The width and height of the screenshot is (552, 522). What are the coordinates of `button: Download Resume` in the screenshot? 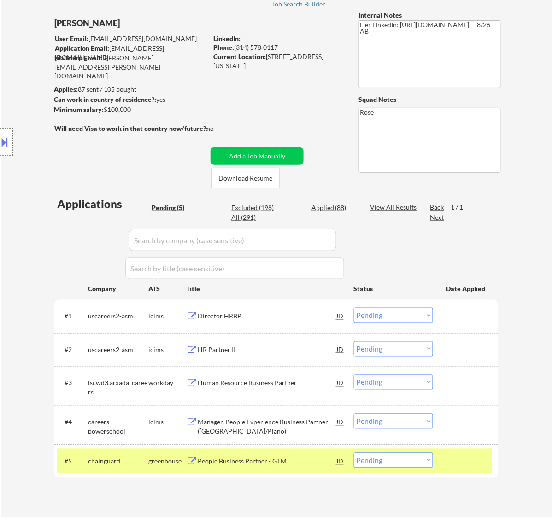 It's located at (245, 178).